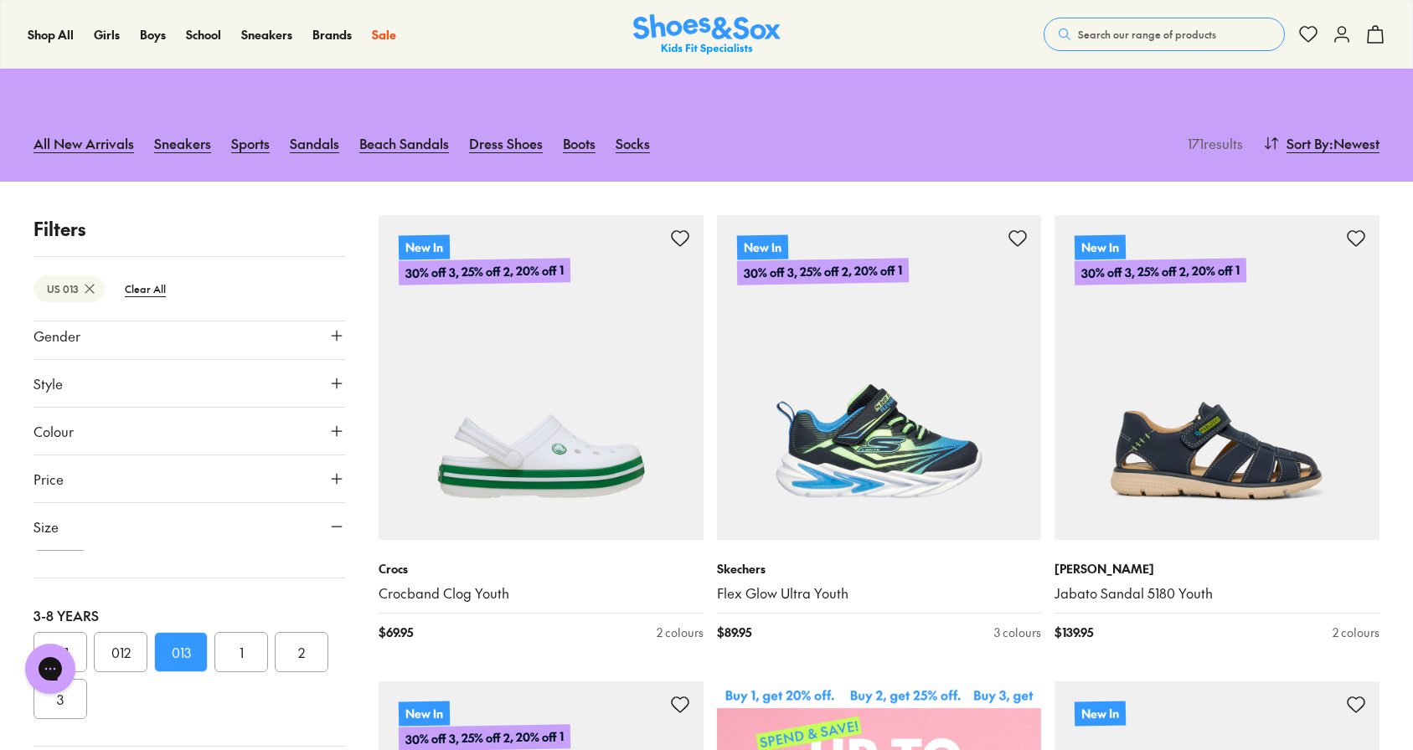 The height and width of the screenshot is (750, 1413). Describe the element at coordinates (541, 569) in the screenshot. I see `p: Crocs` at that location.